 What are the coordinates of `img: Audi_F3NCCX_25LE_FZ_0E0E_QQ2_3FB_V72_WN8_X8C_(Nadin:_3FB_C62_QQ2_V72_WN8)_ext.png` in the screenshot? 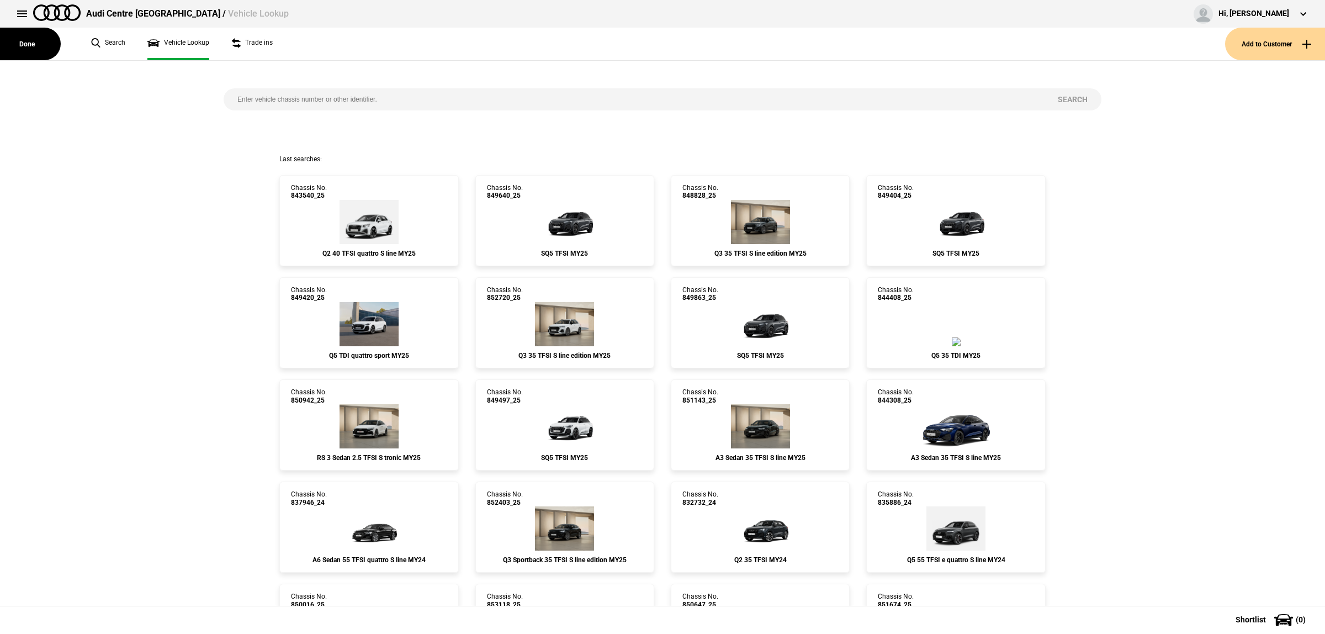 It's located at (564, 529).